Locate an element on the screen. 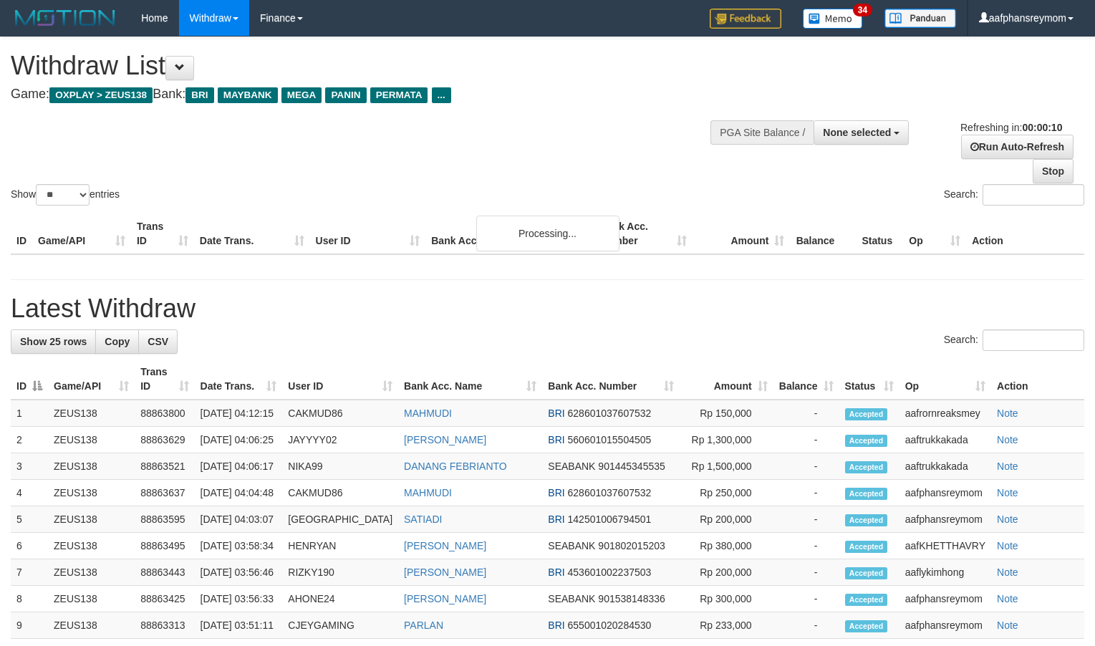 The width and height of the screenshot is (1095, 646). td: Rp 250,000 is located at coordinates (726, 493).